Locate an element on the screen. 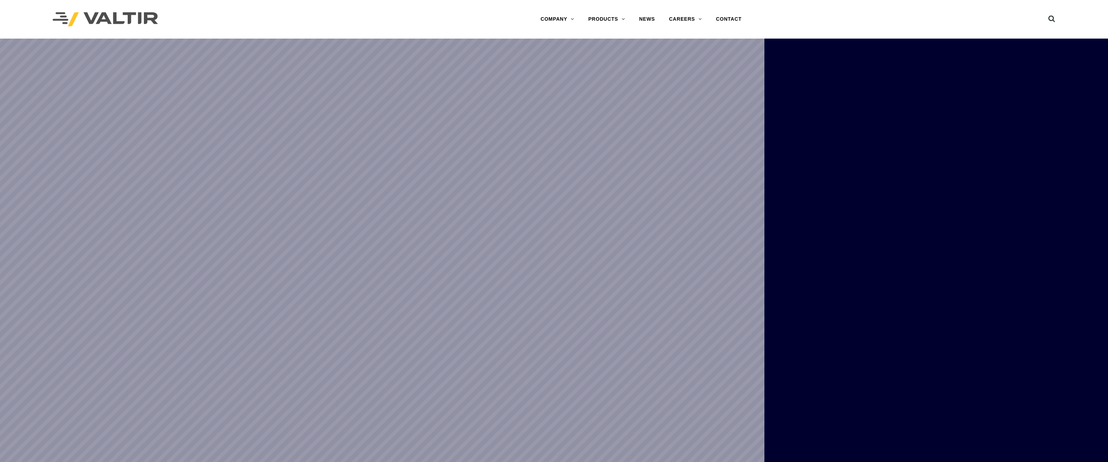  img: Valtir is located at coordinates (105, 19).